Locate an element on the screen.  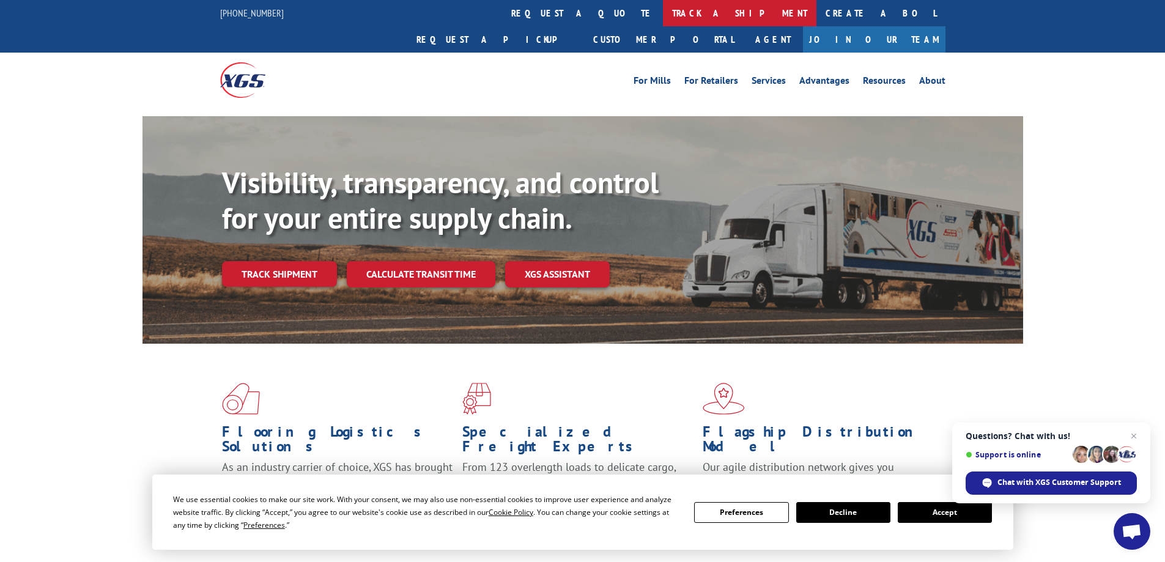
h1: Specialized Freight Experts is located at coordinates (578, 442).